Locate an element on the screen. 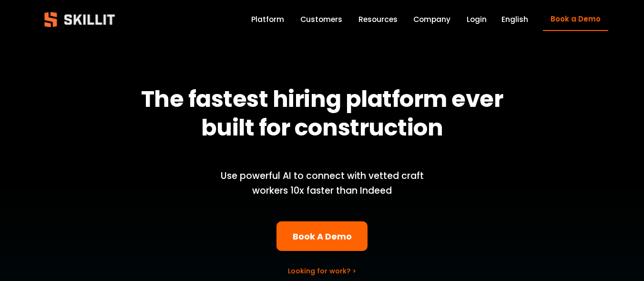 The image size is (644, 281). div: language picker is located at coordinates (515, 20).